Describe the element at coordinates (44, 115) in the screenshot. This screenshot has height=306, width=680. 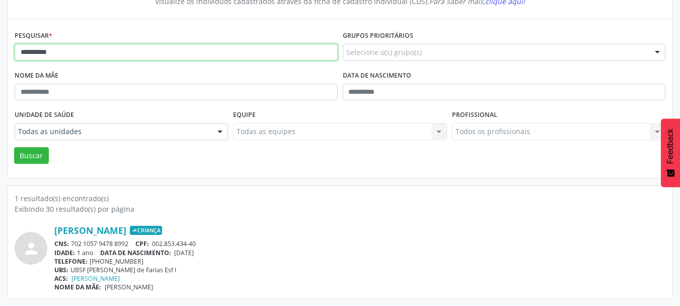
I see `label: Unidade de saúde` at that location.